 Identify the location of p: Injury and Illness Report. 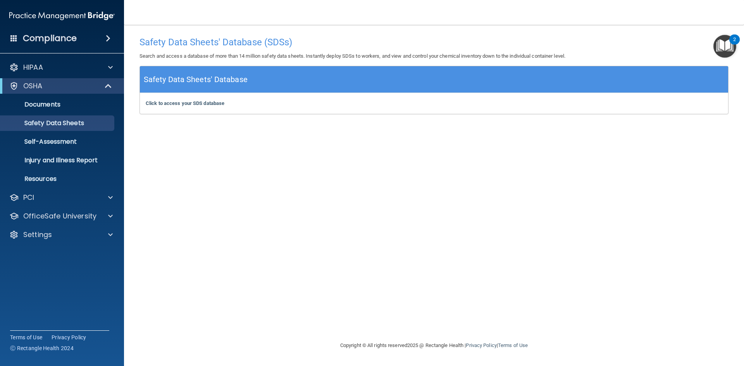
(58, 160).